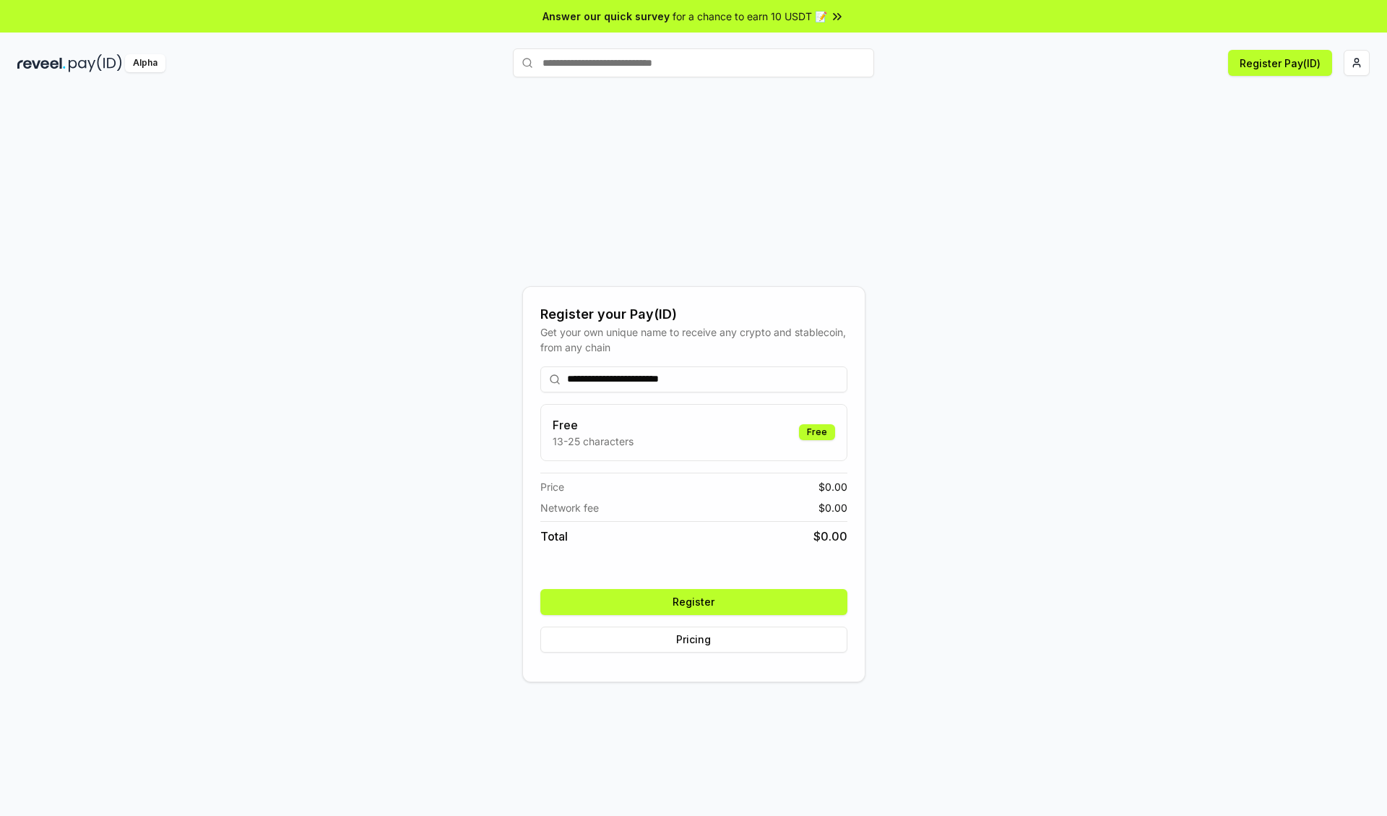 This screenshot has width=1387, height=816. Describe the element at coordinates (41, 63) in the screenshot. I see `img: reveel_dark` at that location.